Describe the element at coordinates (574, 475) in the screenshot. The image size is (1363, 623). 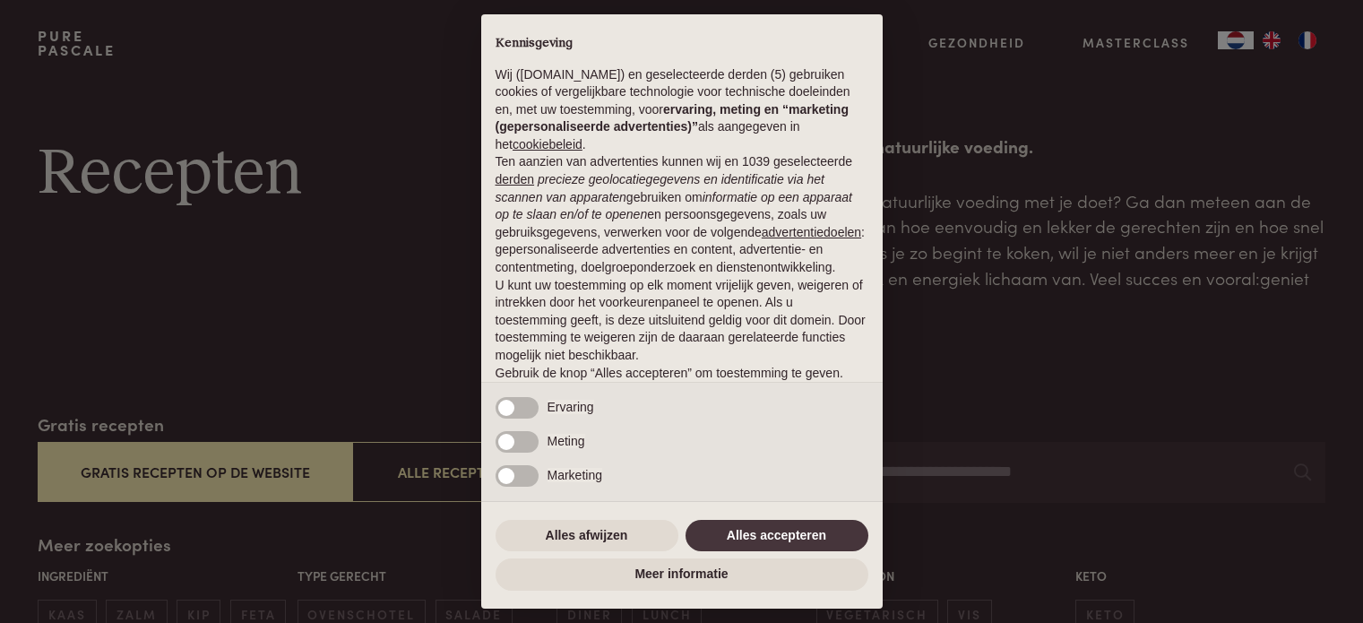
I see `span: Marketing` at that location.